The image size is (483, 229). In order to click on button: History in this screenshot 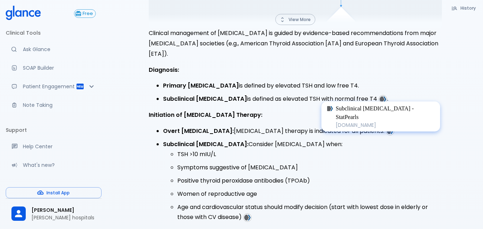, I will do `click(464, 8)`.